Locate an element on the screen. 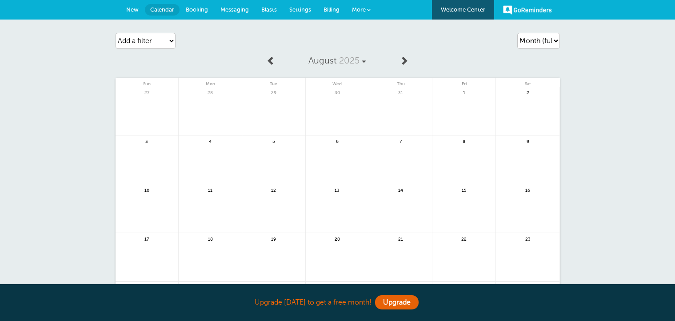  span: Booking is located at coordinates (197, 9).